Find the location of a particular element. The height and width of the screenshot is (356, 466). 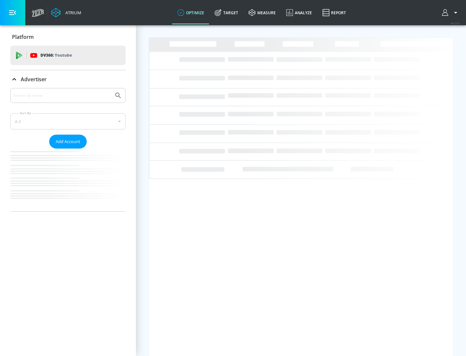

button: Add Account is located at coordinates (68, 141).